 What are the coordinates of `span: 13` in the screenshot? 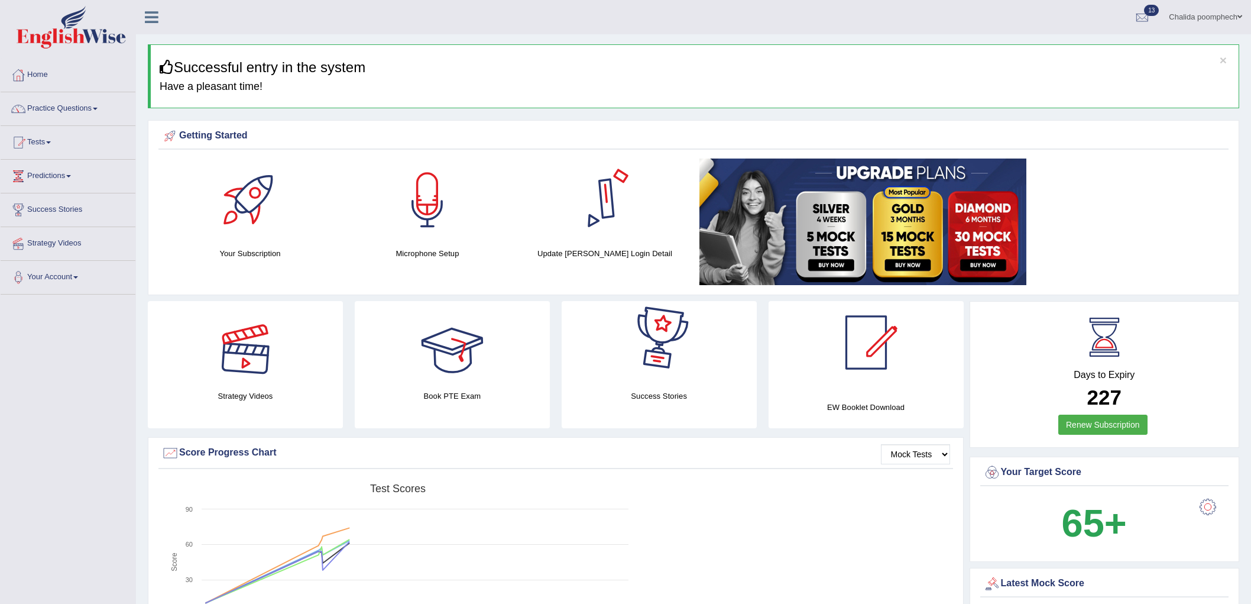 It's located at (1151, 10).